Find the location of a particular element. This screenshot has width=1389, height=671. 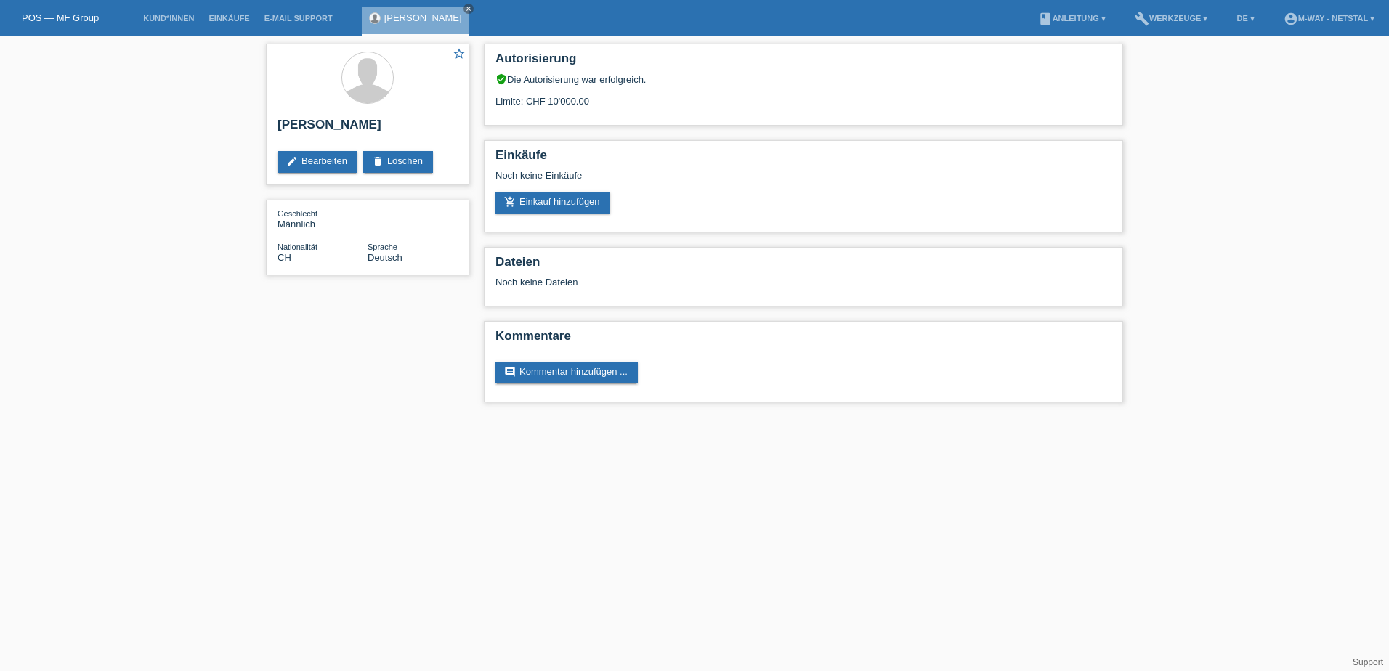

div: Limite: CHF 10'000.00 is located at coordinates (804, 96).